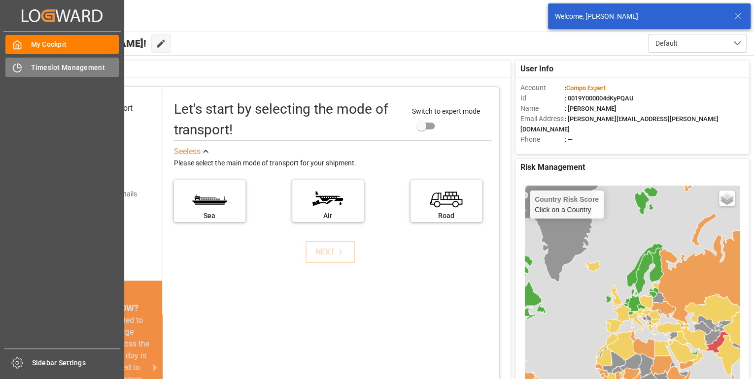 This screenshot has width=754, height=379. I want to click on span: User Info, so click(537, 69).